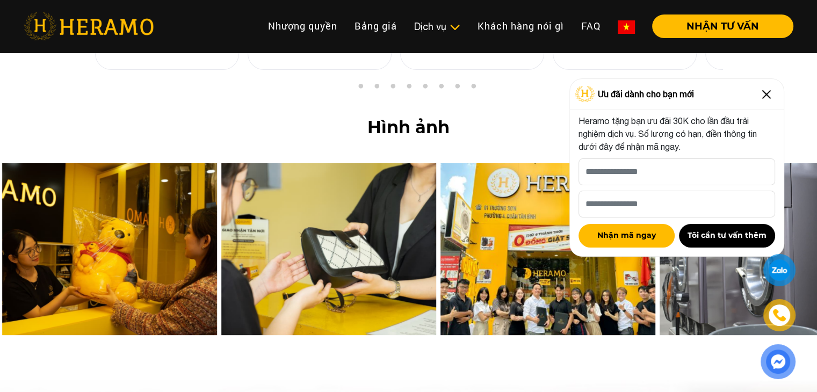 This screenshot has width=817, height=392. I want to click on button: 6, so click(425, 89).